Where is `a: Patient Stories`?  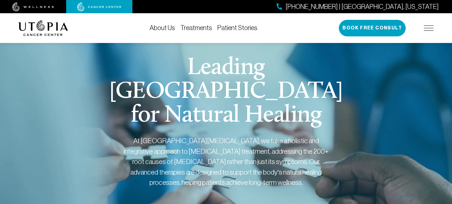 a: Patient Stories is located at coordinates (237, 28).